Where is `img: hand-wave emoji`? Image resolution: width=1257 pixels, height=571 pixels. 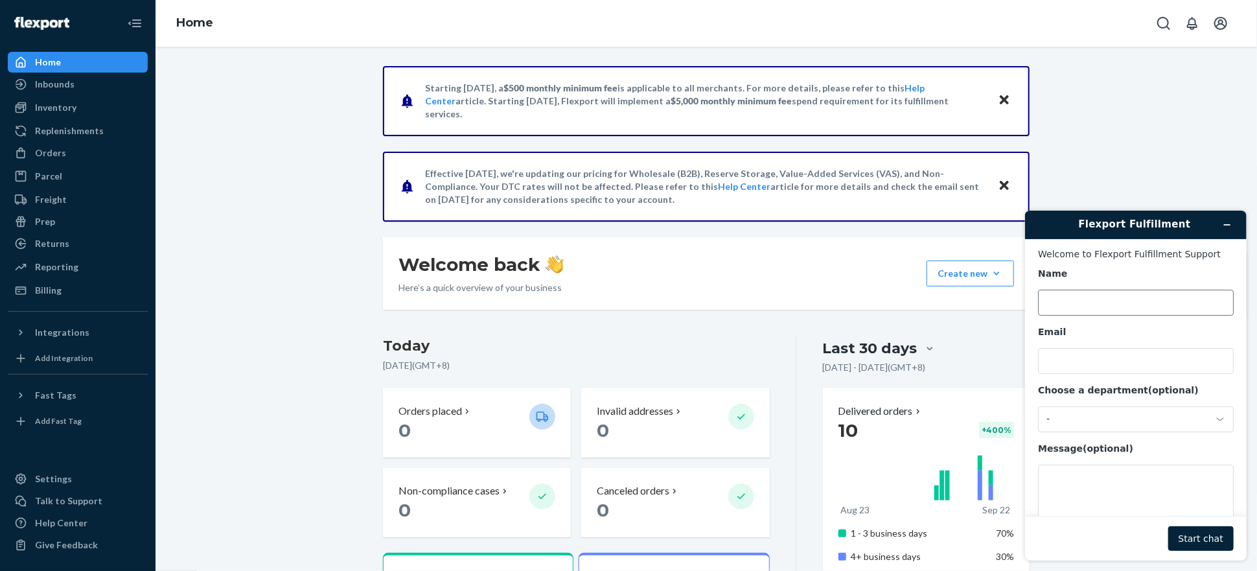 img: hand-wave emoji is located at coordinates (554, 264).